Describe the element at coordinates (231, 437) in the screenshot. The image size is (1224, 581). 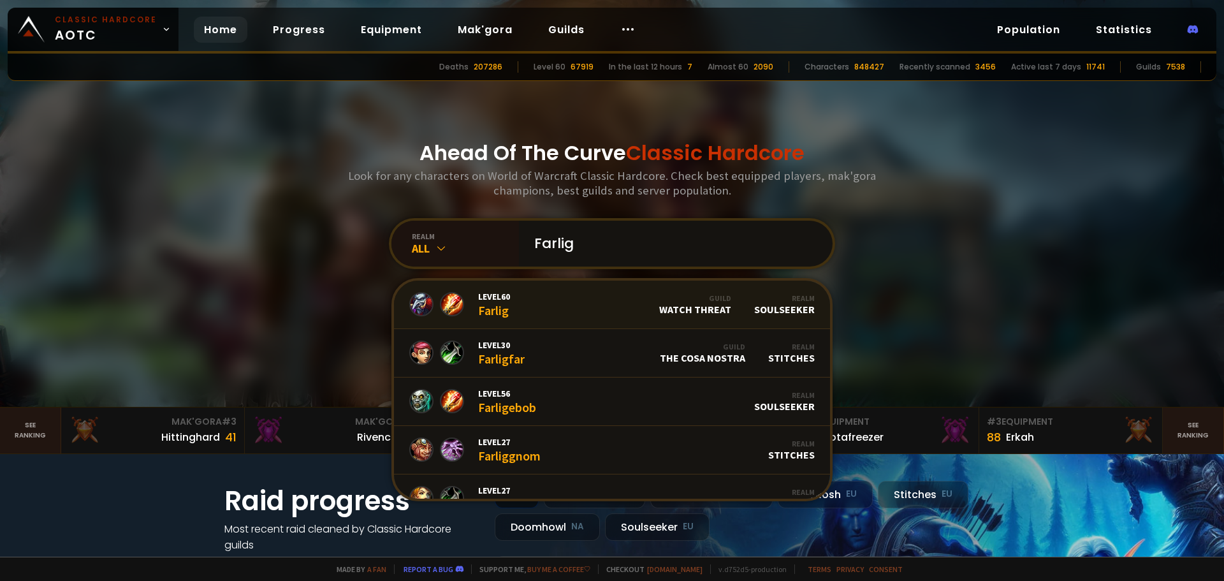
I see `div: 41` at that location.